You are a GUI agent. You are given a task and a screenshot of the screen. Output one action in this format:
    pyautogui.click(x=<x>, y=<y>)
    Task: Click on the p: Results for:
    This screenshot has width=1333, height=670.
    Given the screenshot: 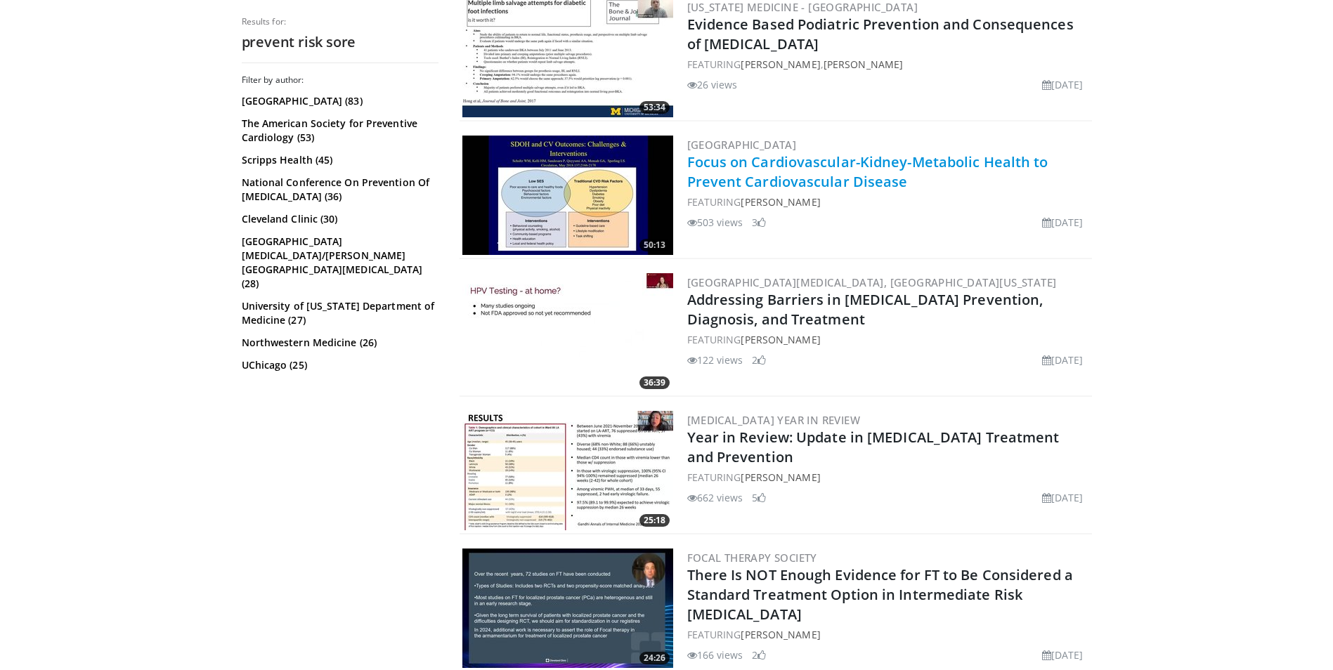 What is the action you would take?
    pyautogui.click(x=340, y=22)
    